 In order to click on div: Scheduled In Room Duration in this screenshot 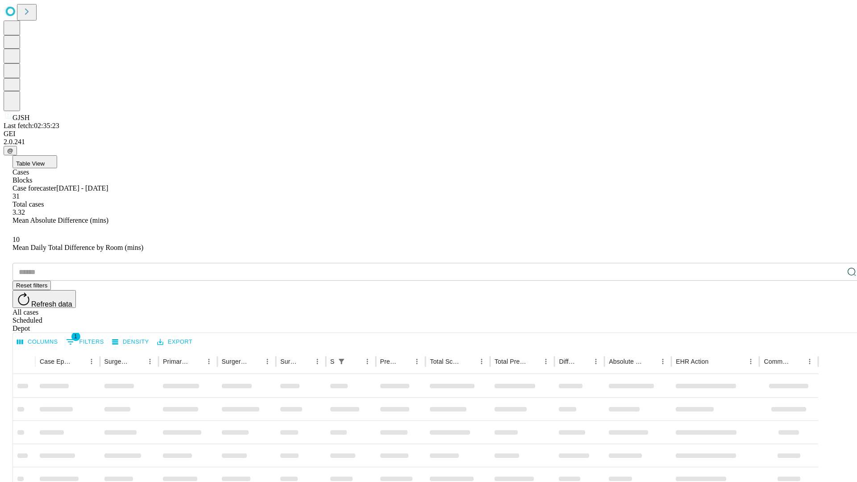, I will do `click(332, 361)`.